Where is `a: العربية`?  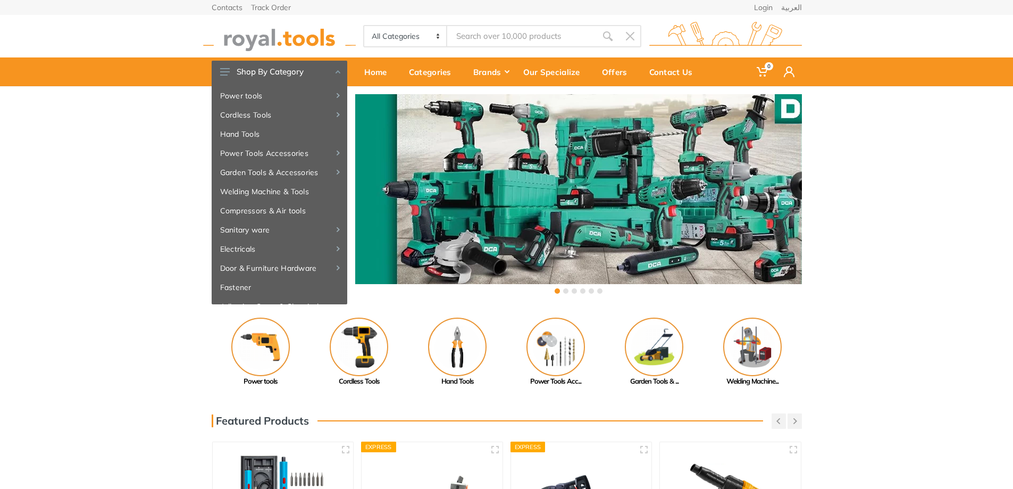
a: العربية is located at coordinates (791, 7).